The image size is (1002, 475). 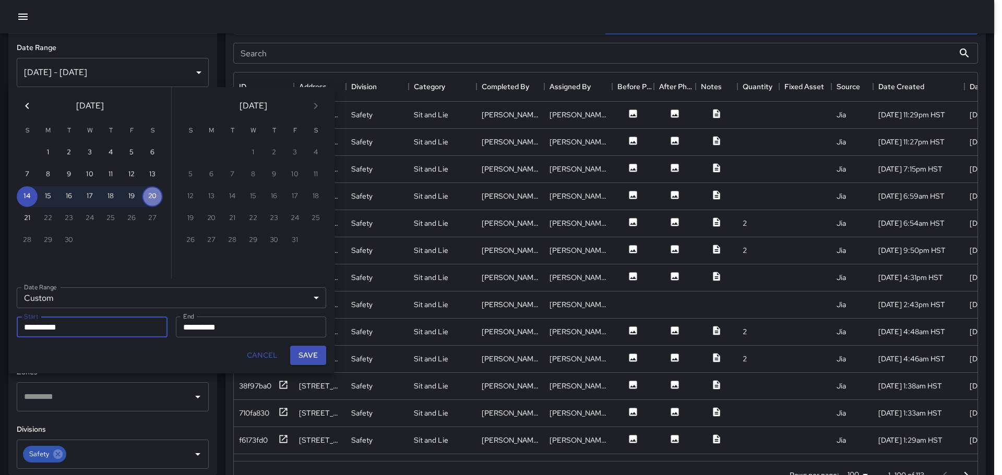 I want to click on button: 3, so click(x=90, y=153).